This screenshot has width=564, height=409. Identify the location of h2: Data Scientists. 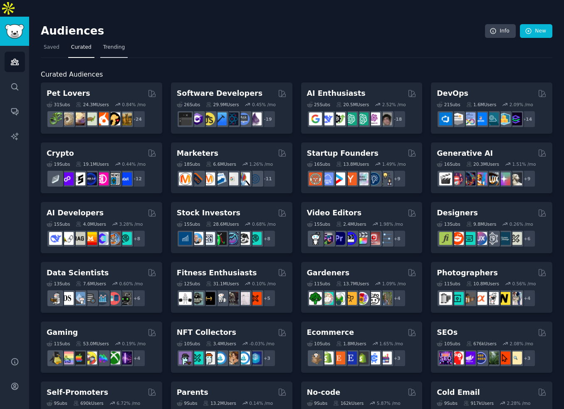
(77, 273).